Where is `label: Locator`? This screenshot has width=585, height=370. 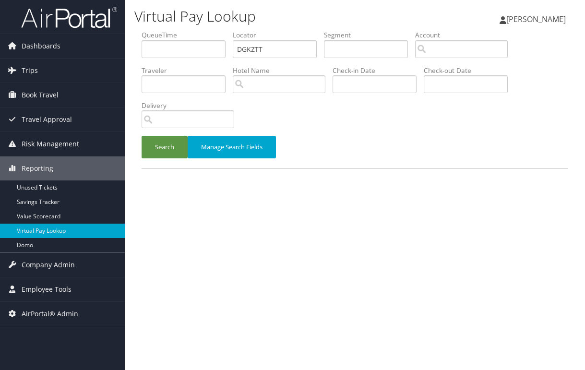 label: Locator is located at coordinates (278, 35).